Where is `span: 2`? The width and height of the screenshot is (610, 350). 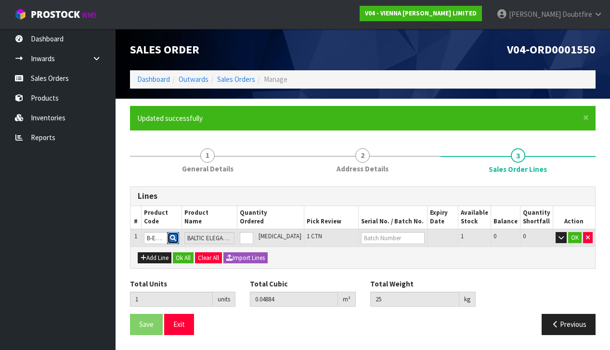
span: 2 is located at coordinates (362, 155).